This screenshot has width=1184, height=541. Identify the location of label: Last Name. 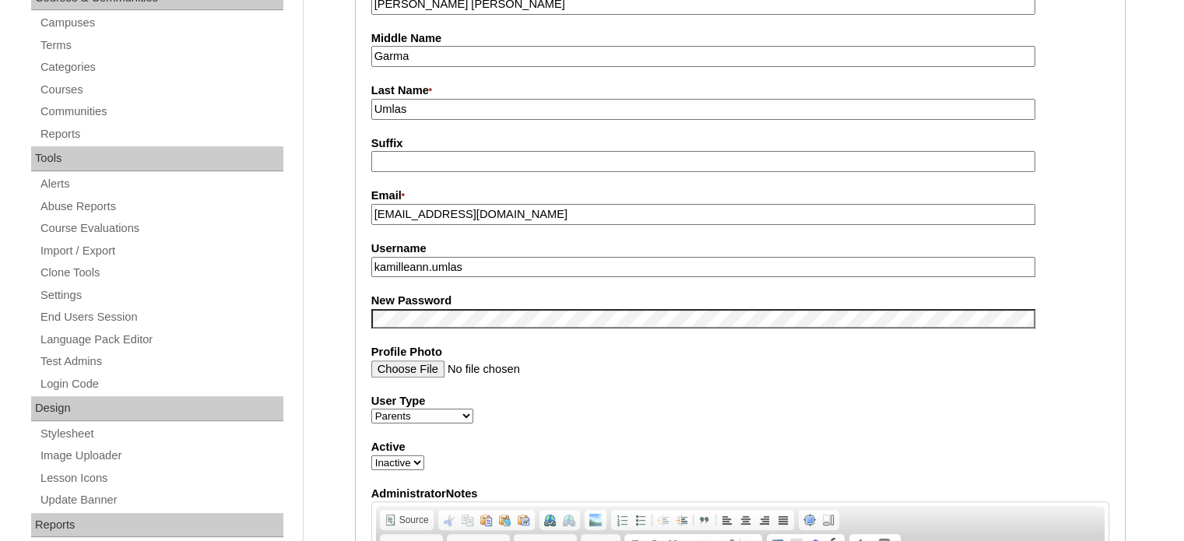
(740, 91).